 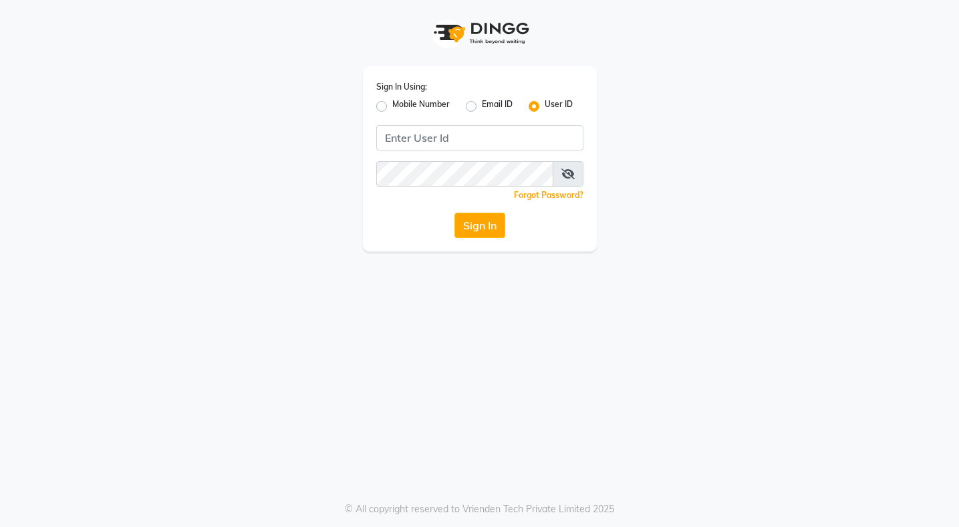 I want to click on label: Mobile Number, so click(x=421, y=106).